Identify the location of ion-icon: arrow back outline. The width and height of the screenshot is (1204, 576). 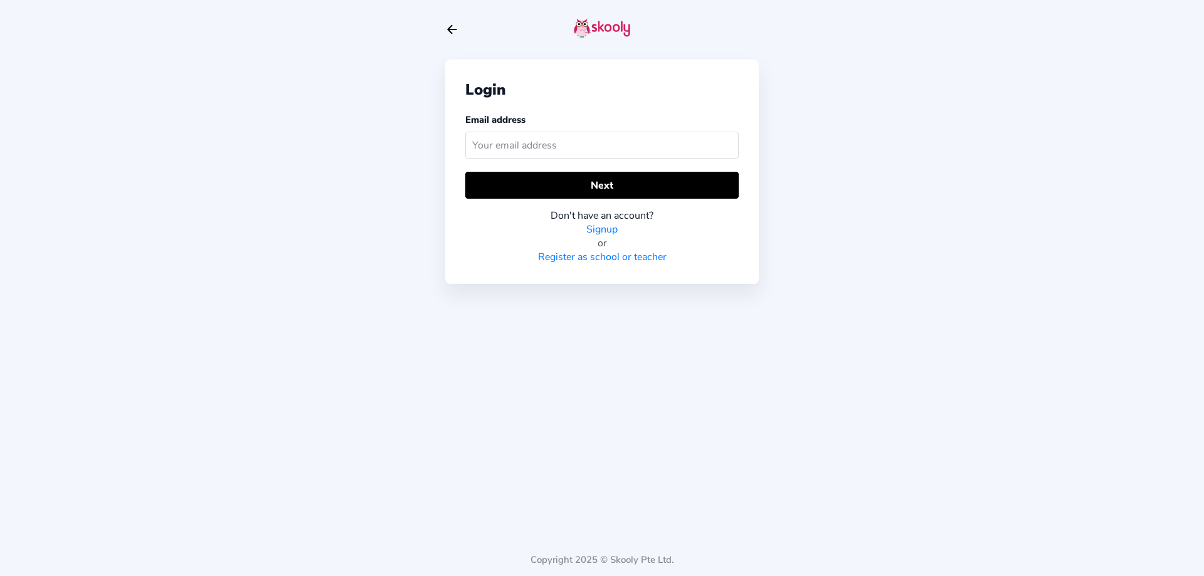
(452, 29).